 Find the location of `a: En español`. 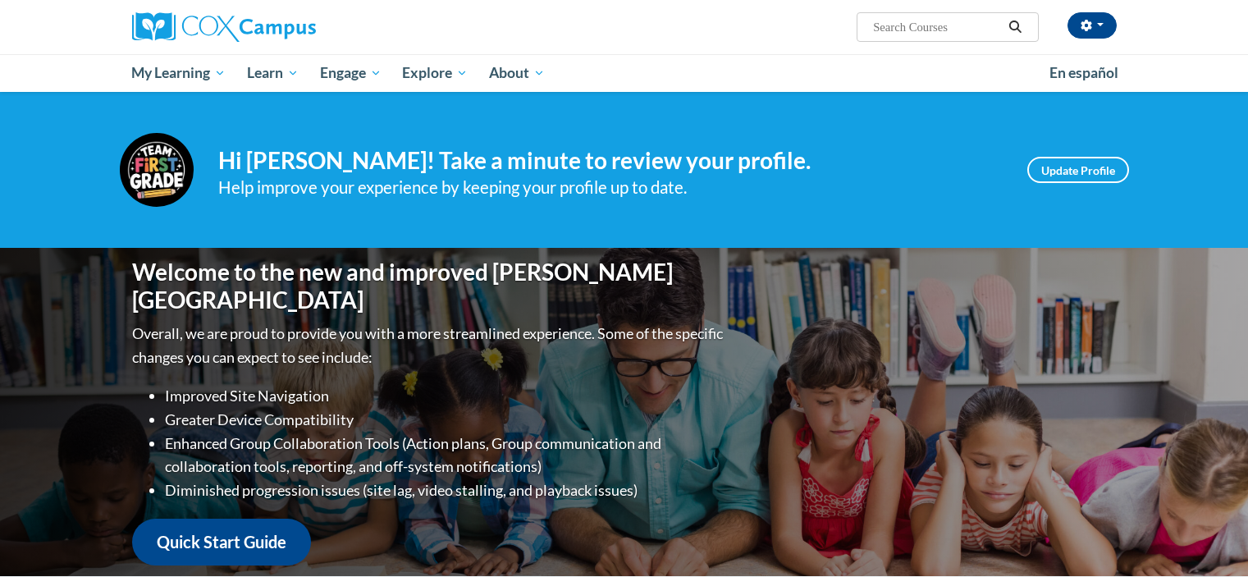

a: En español is located at coordinates (1084, 73).